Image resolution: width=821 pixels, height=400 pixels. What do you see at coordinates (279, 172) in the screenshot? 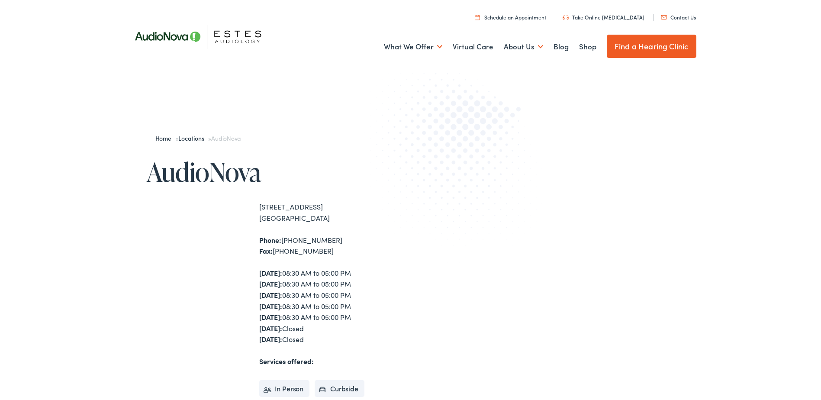
I see `h1: AudioNova` at bounding box center [279, 172].